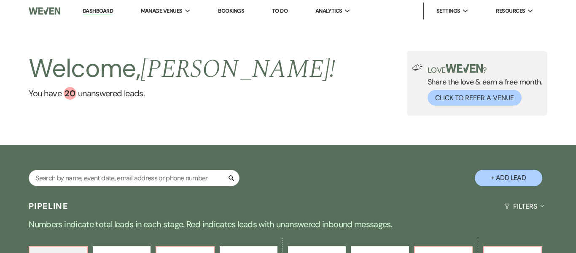 The height and width of the screenshot is (253, 576). I want to click on p: Love ?, so click(485, 69).